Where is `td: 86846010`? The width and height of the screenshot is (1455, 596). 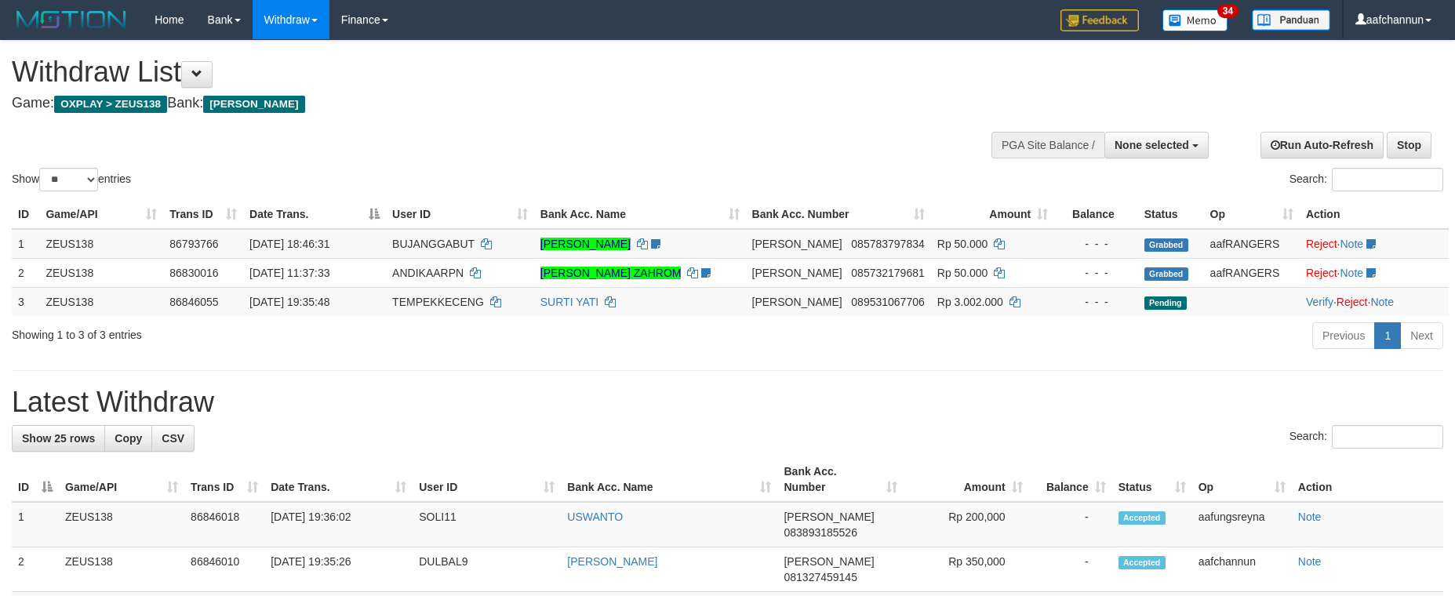
td: 86846010 is located at coordinates (224, 570).